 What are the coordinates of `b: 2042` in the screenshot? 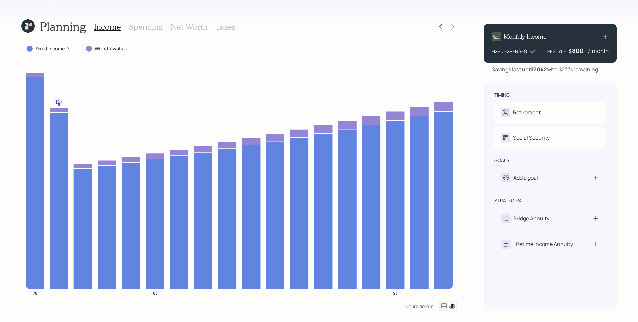 It's located at (540, 69).